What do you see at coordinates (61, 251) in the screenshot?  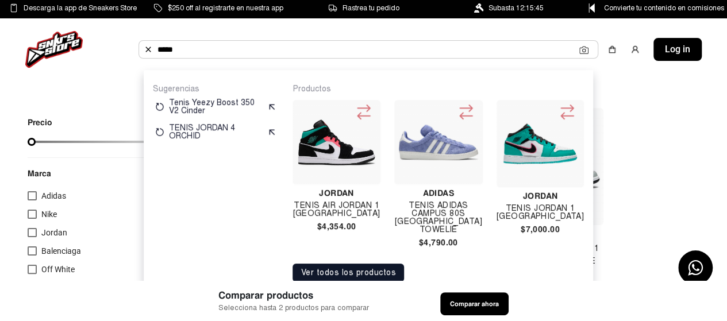 I see `span: Balenciaga` at bounding box center [61, 251].